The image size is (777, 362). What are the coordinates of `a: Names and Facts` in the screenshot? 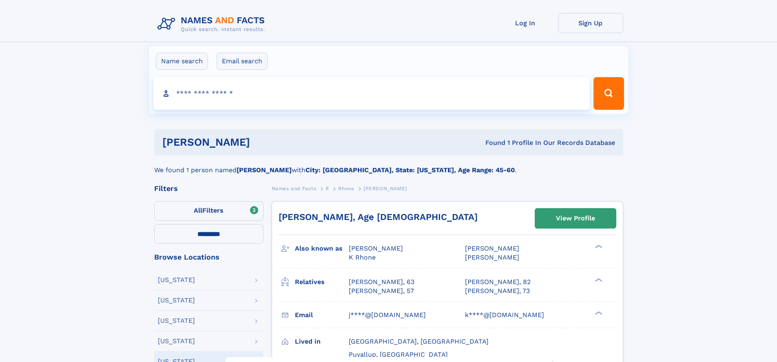 It's located at (294, 188).